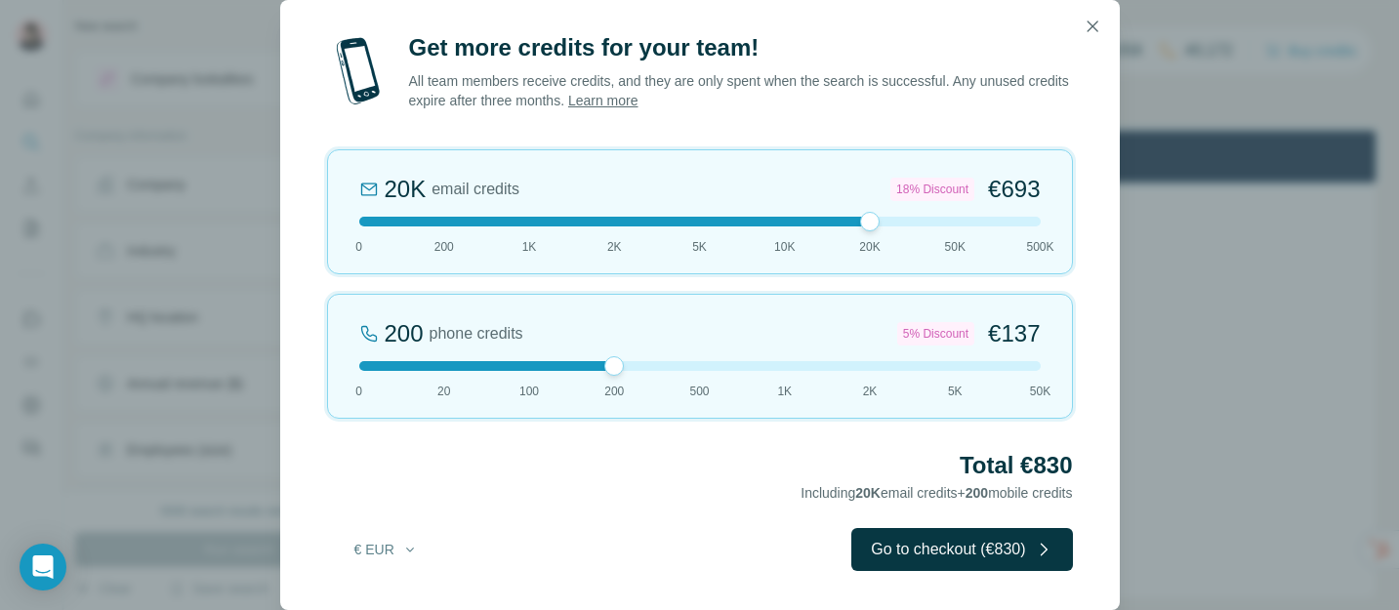  Describe the element at coordinates (1040, 247) in the screenshot. I see `span: 500K` at that location.